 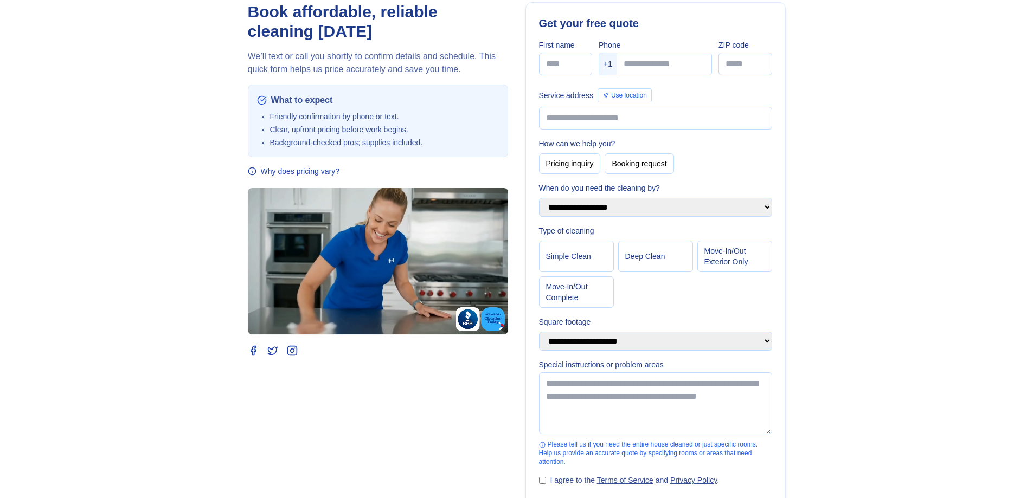 What do you see at coordinates (735, 257) in the screenshot?
I see `button: Move‑In/Out Exterior Only` at bounding box center [735, 257].